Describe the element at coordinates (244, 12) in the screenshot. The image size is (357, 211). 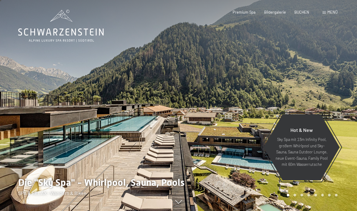
I see `a: Premium Spa` at that location.